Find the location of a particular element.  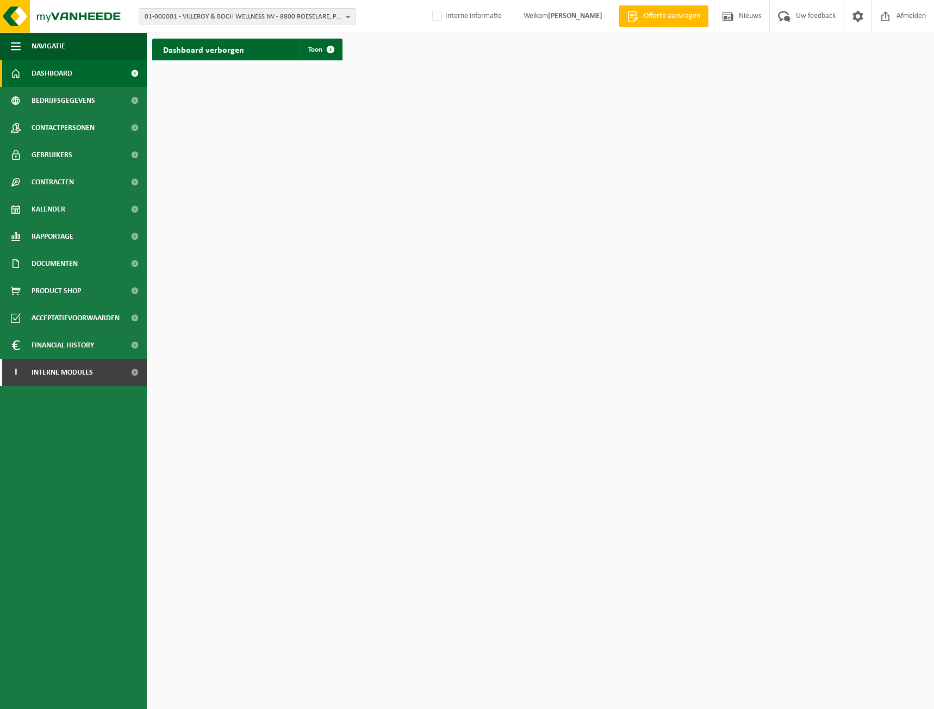

span: Navigatie is located at coordinates (48, 46).